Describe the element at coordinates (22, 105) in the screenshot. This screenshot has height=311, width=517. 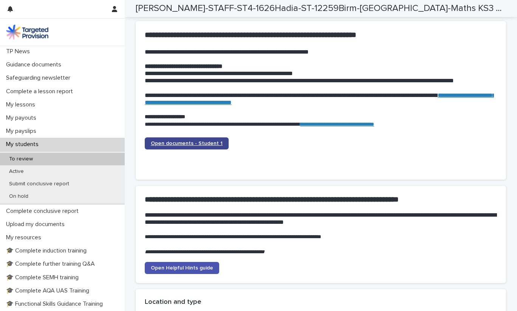
I see `p: My lessons` at that location.